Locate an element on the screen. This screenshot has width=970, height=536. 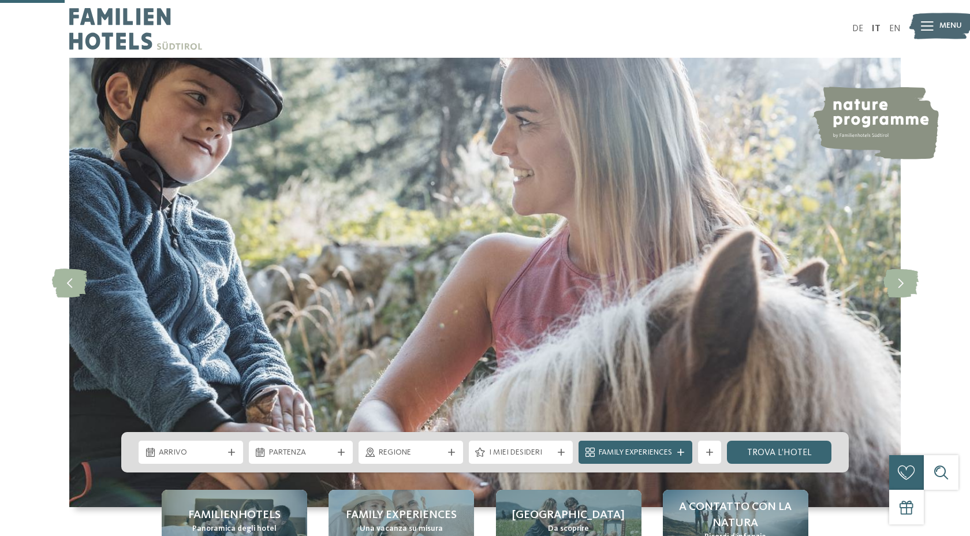
a: DE is located at coordinates (857, 29).